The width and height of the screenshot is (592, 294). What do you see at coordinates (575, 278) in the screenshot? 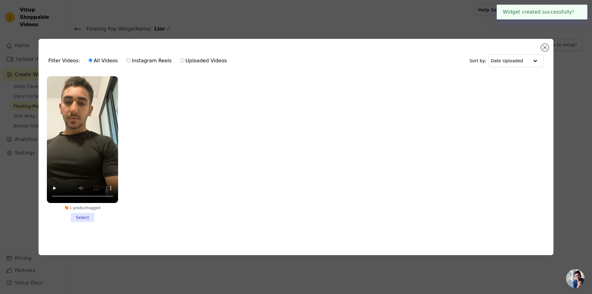
I see `div: פתח צ'אט` at bounding box center [575, 278].